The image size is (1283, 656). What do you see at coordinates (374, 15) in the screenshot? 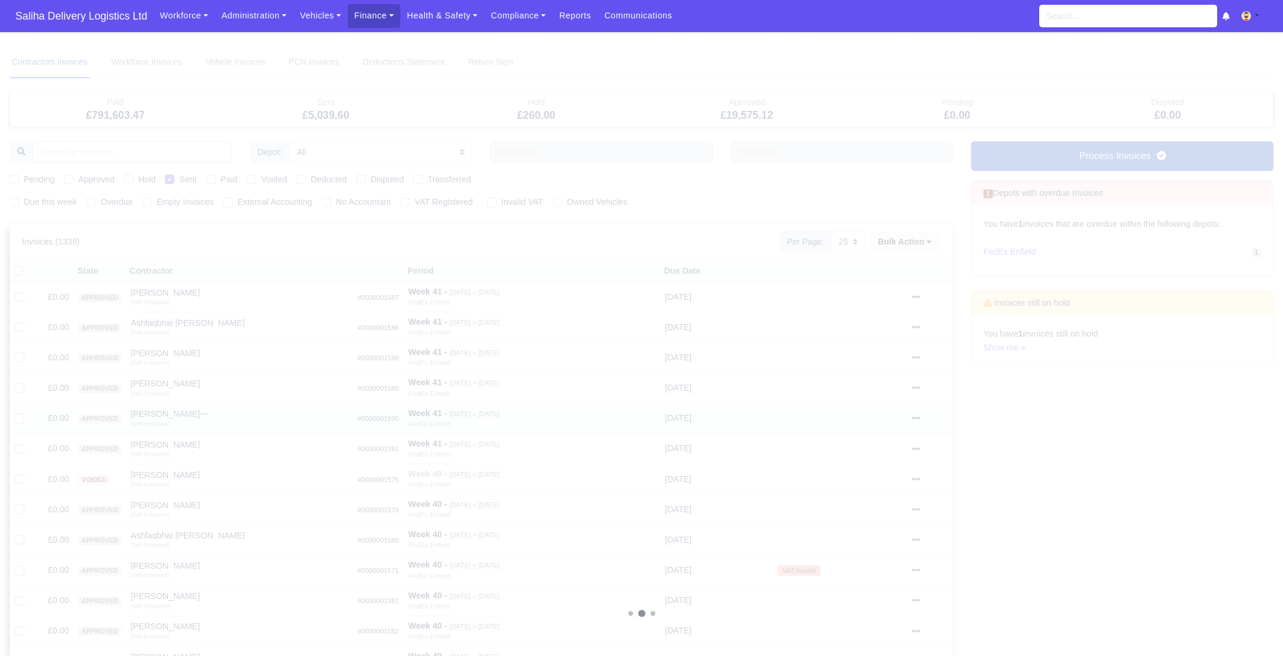
I see `a: Finance` at bounding box center [374, 15].